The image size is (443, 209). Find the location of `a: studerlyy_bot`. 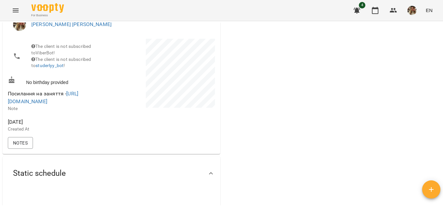

a: studerlyy_bot is located at coordinates (50, 66).